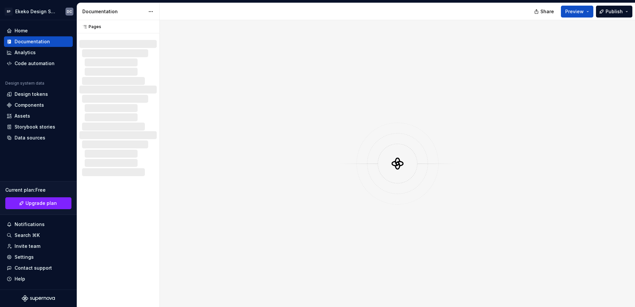 This screenshot has width=635, height=307. I want to click on button: Help, so click(38, 279).